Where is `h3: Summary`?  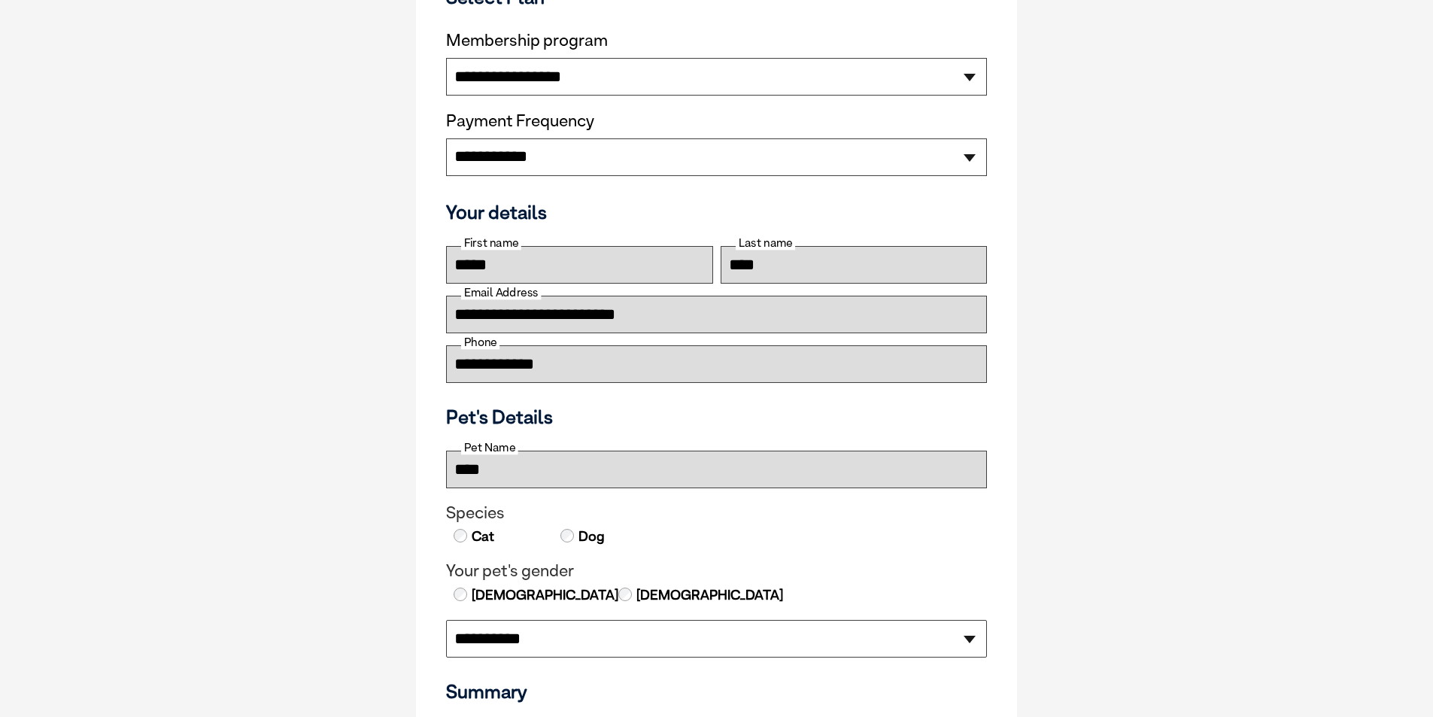
h3: Summary is located at coordinates (716, 691).